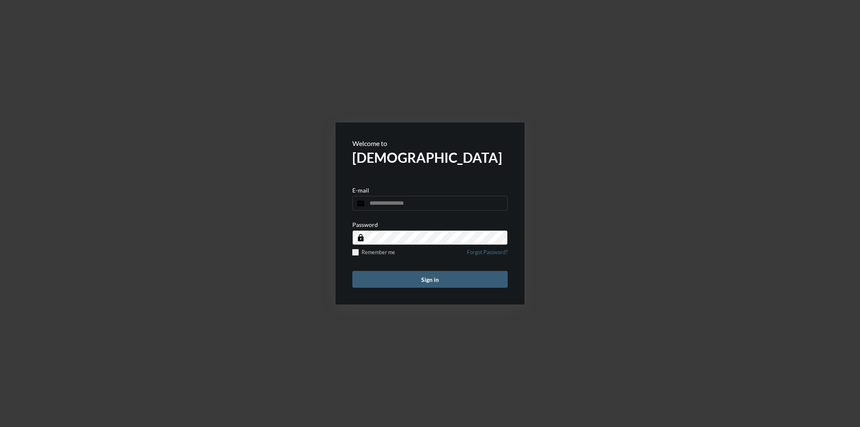 The height and width of the screenshot is (427, 860). Describe the element at coordinates (365, 225) in the screenshot. I see `p: Password` at that location.